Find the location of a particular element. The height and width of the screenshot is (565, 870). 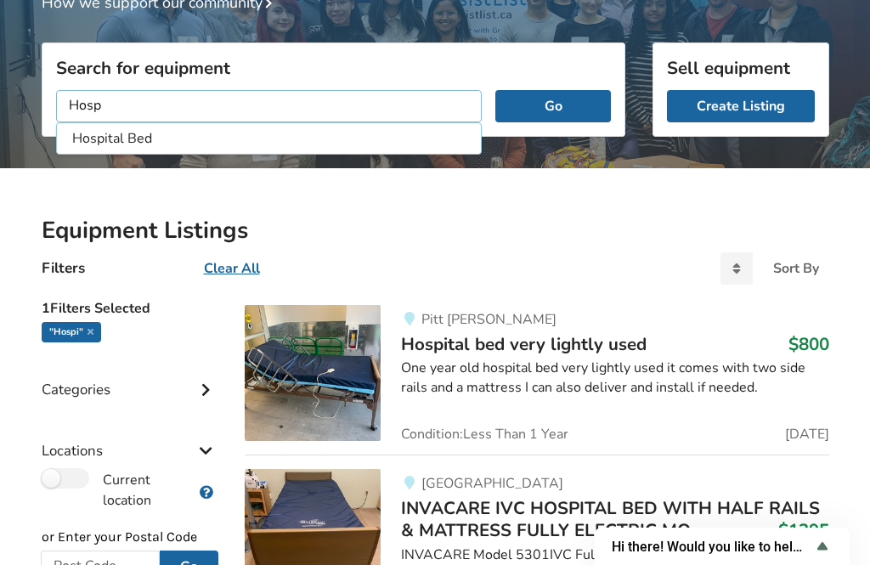

h5: 1 Filters Selected is located at coordinates (130, 307).